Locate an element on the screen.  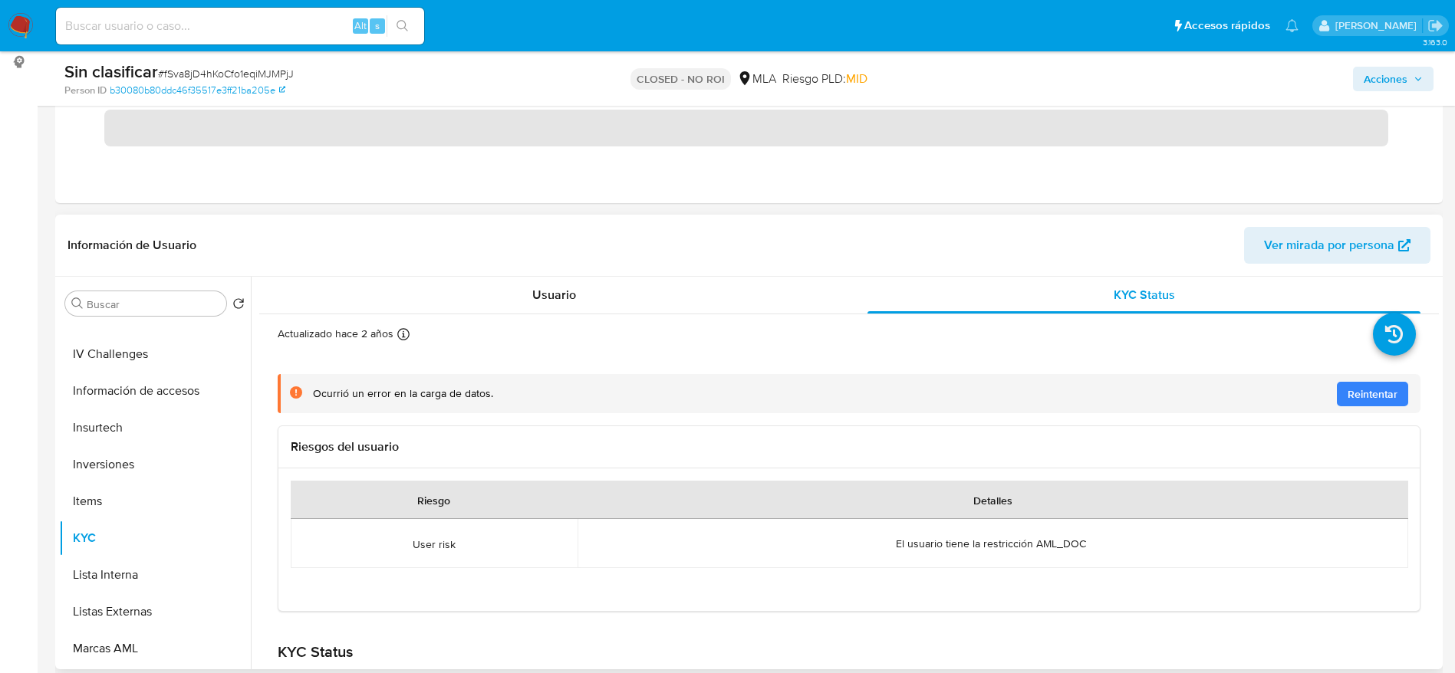
span: s is located at coordinates (377, 25).